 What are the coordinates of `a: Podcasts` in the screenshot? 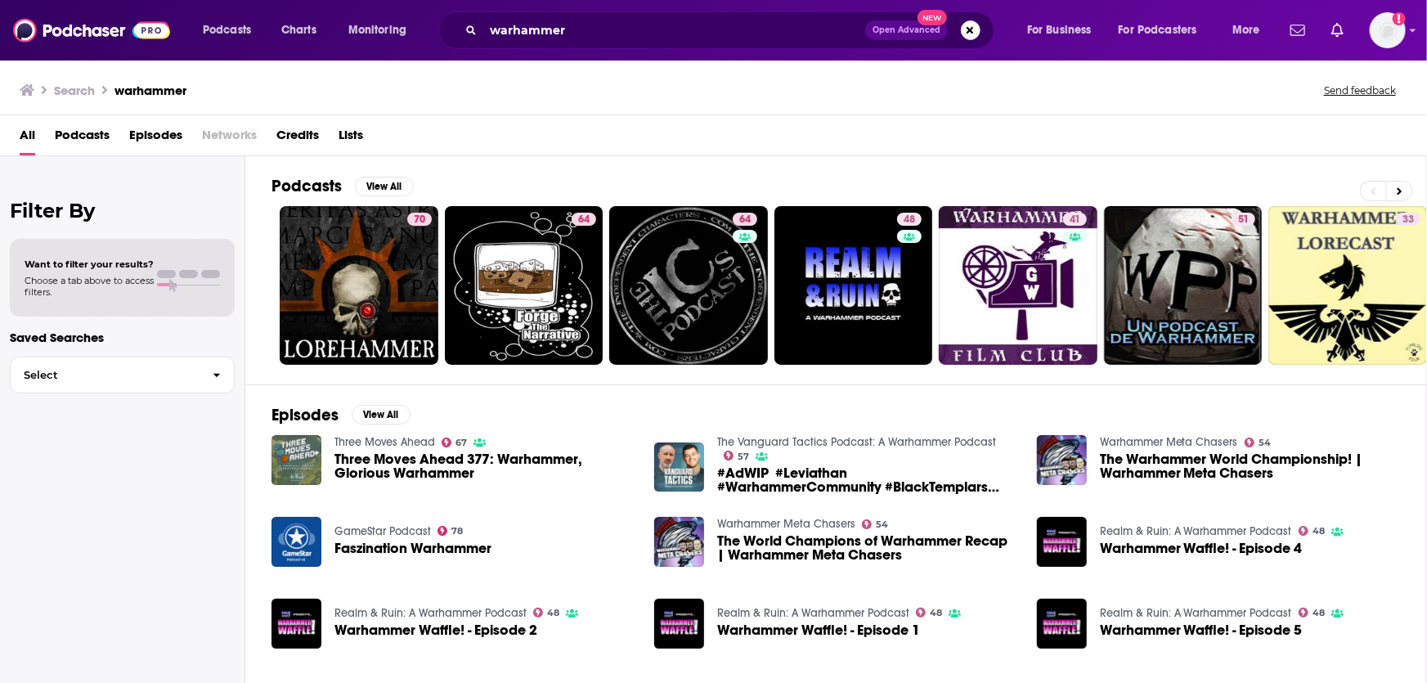 It's located at (82, 138).